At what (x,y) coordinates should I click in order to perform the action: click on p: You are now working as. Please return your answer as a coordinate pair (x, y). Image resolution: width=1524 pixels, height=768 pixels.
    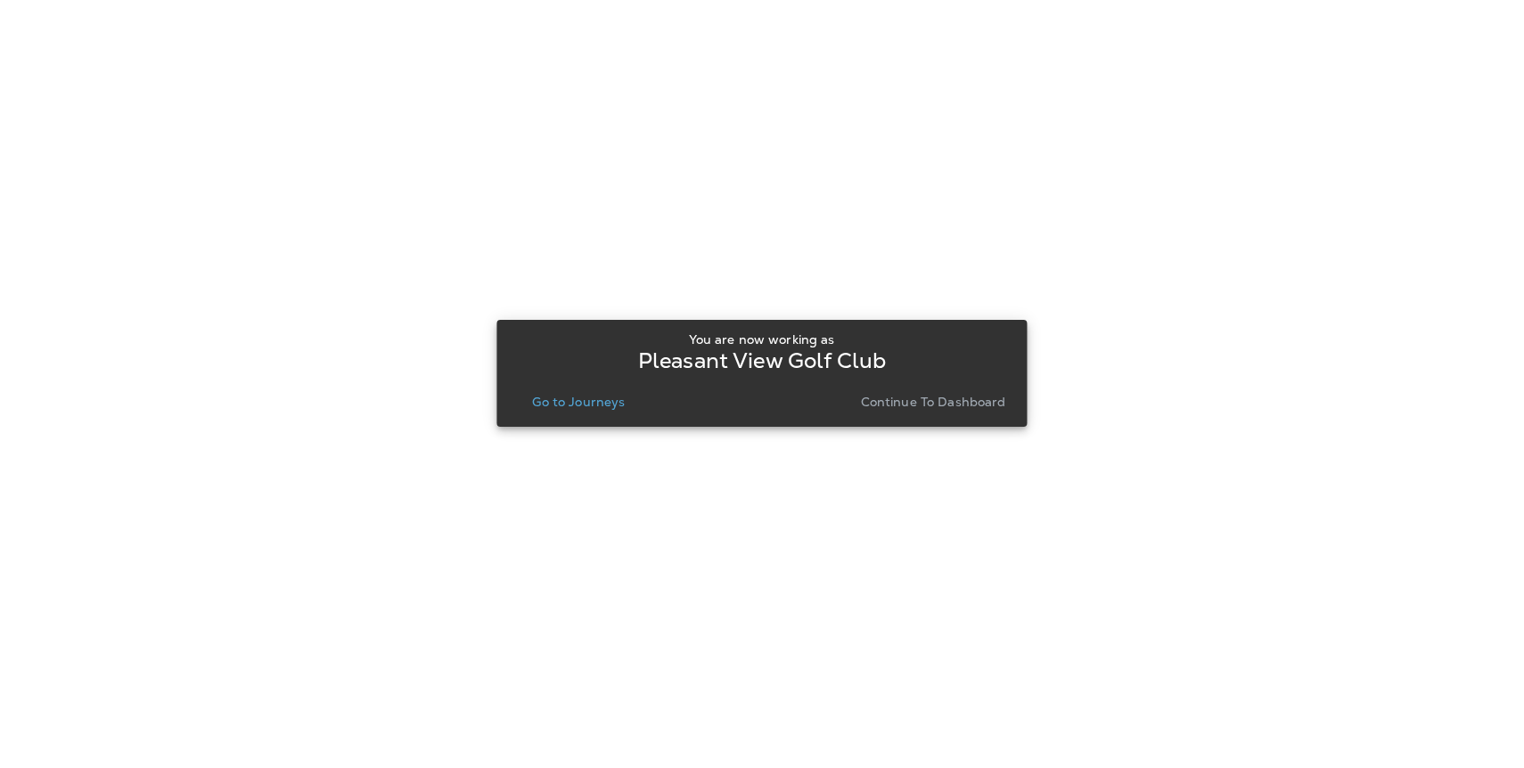
    Looking at the image, I should click on (761, 339).